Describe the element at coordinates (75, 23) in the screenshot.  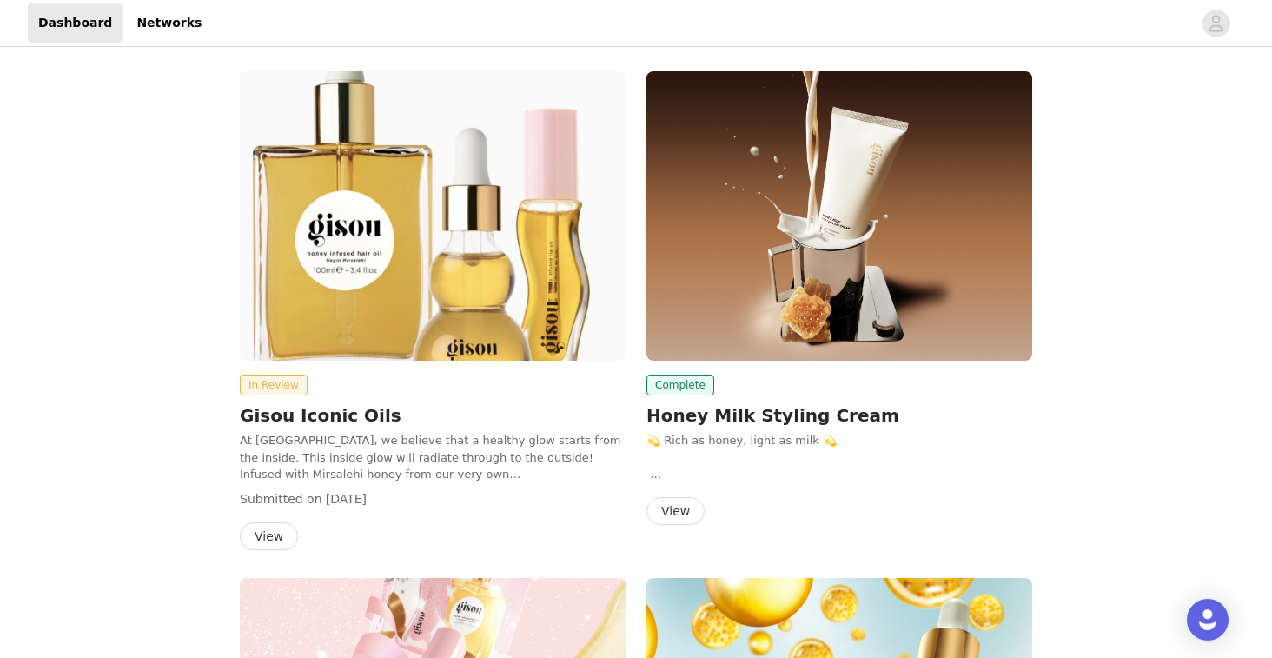
I see `a: Dashboard` at that location.